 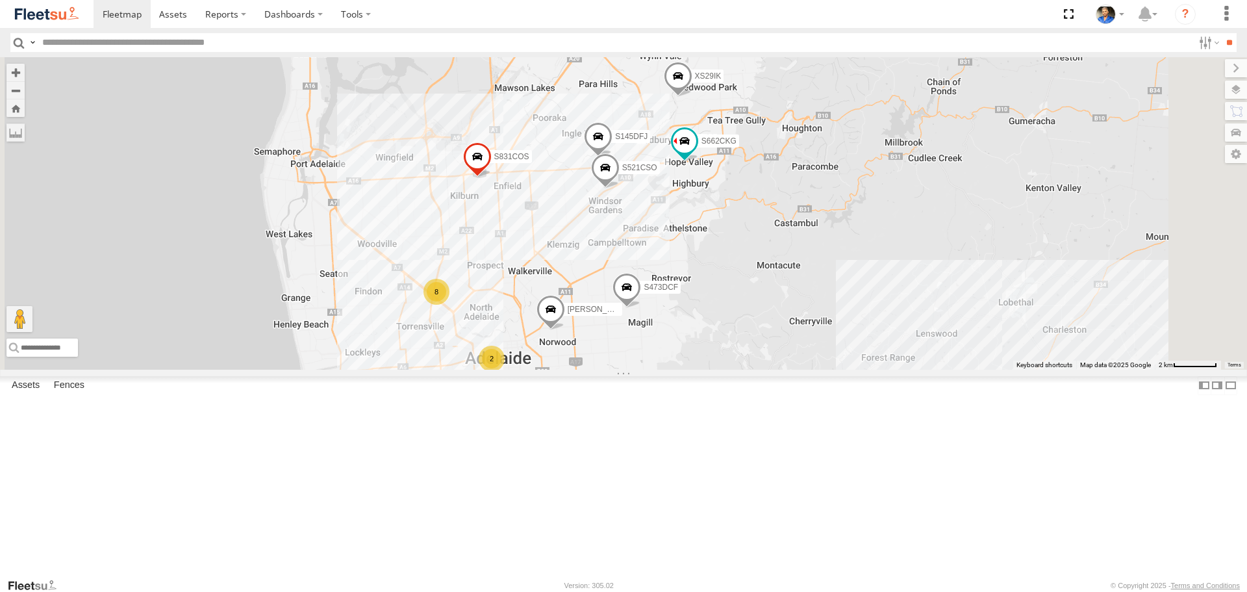 What do you see at coordinates (32, 42) in the screenshot?
I see `label: Search Query` at bounding box center [32, 42].